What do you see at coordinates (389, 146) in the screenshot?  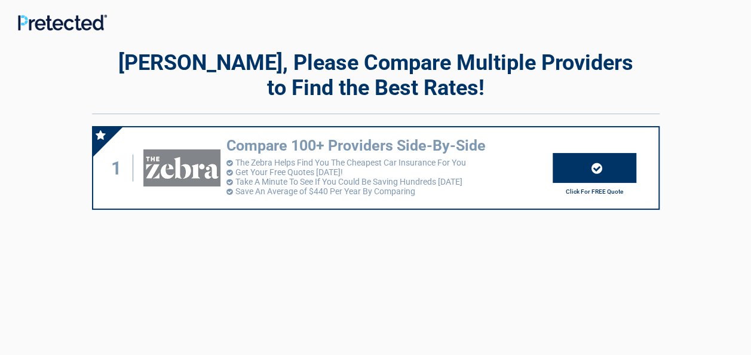 I see `h3: Compare 100+ Providers Side-By-Side` at bounding box center [389, 146].